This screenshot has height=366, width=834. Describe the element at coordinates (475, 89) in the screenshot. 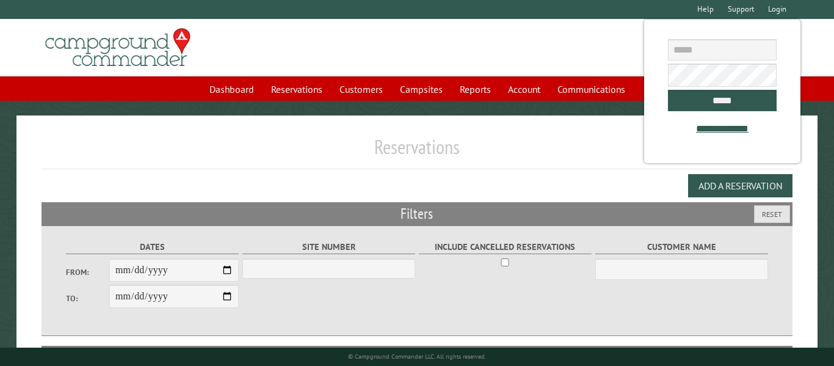

I see `a: Reports` at that location.